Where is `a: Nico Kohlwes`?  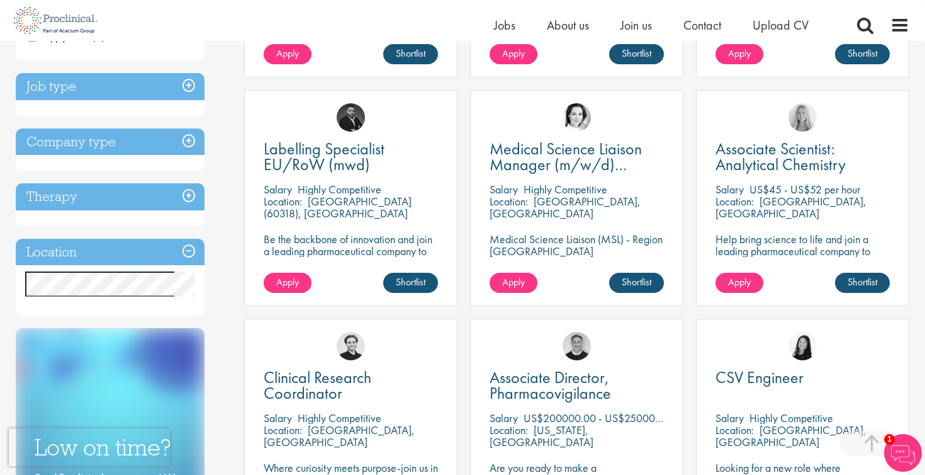 a: Nico Kohlwes is located at coordinates (351, 346).